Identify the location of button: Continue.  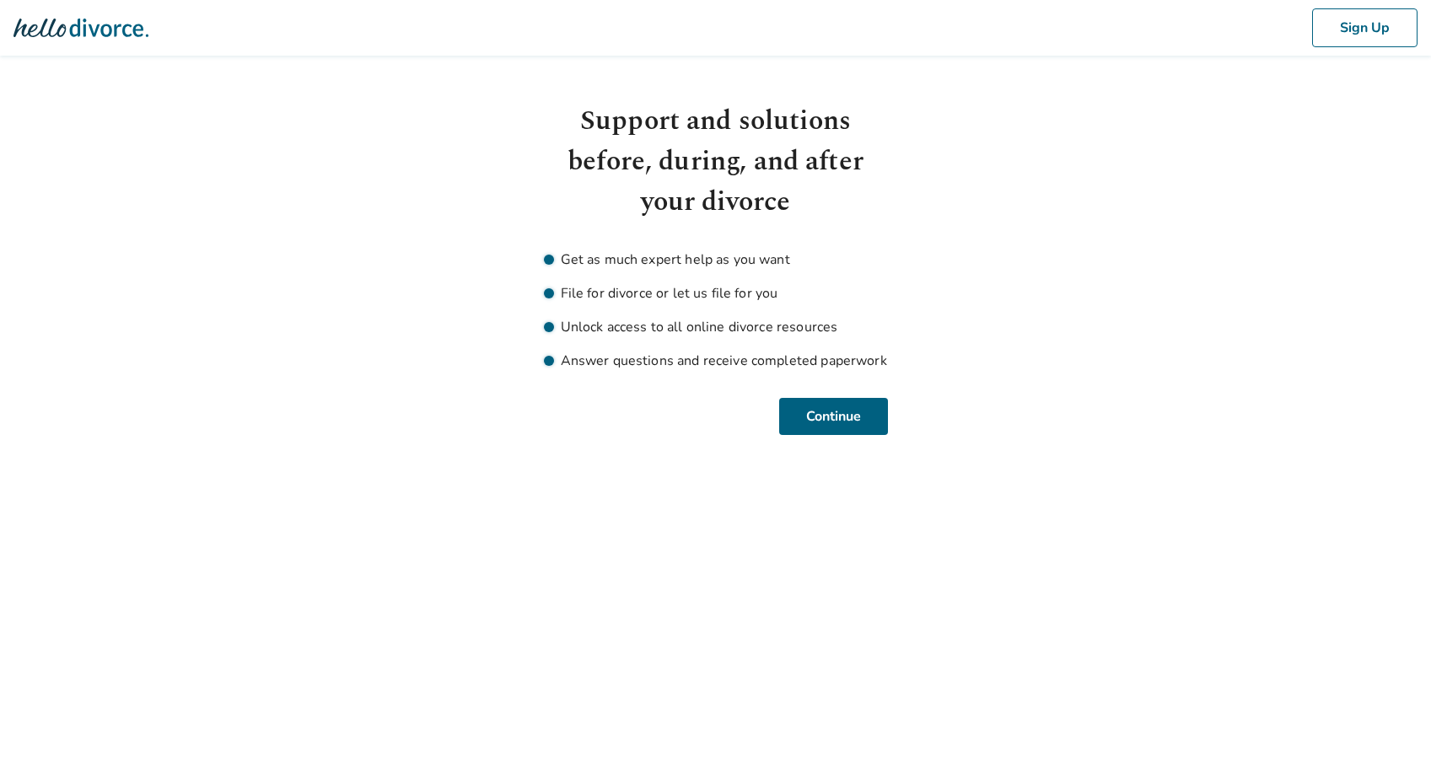
(833, 417).